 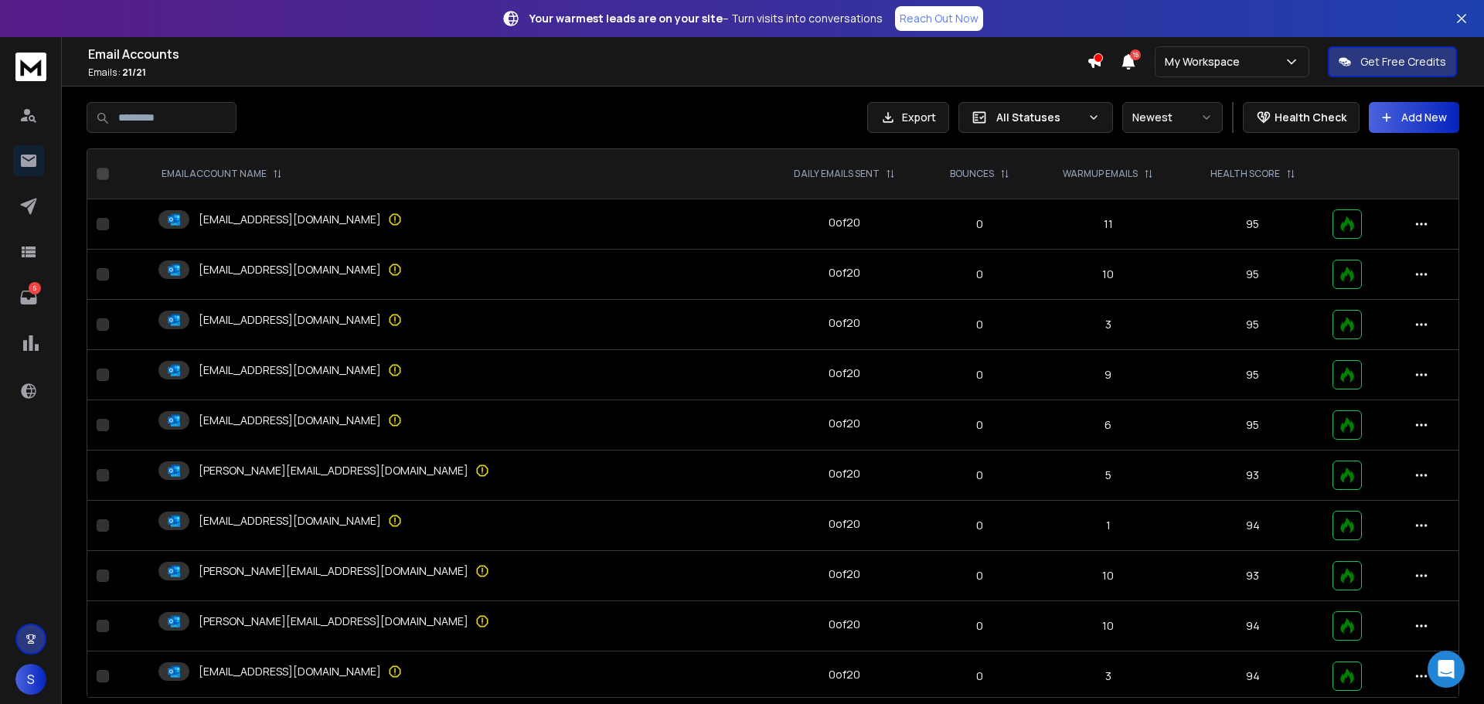 What do you see at coordinates (1413, 117) in the screenshot?
I see `button: Add New` at bounding box center [1413, 117].